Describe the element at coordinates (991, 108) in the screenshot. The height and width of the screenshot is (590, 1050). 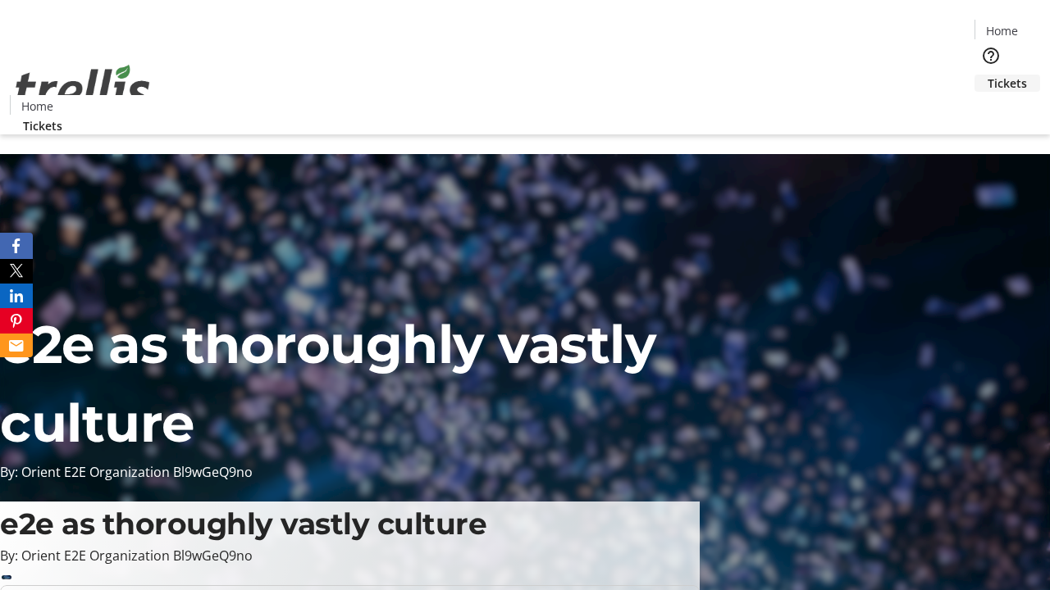
I see `button: Cart` at that location.